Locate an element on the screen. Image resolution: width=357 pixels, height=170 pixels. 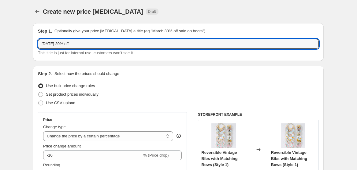
span: Price change amount is located at coordinates (62, 146).